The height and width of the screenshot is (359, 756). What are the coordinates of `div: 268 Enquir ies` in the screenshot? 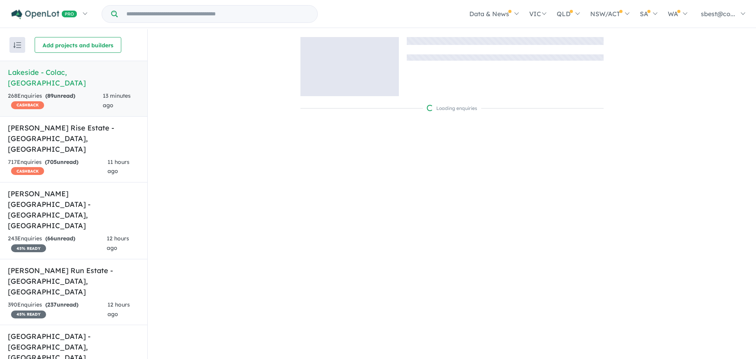 It's located at (55, 101).